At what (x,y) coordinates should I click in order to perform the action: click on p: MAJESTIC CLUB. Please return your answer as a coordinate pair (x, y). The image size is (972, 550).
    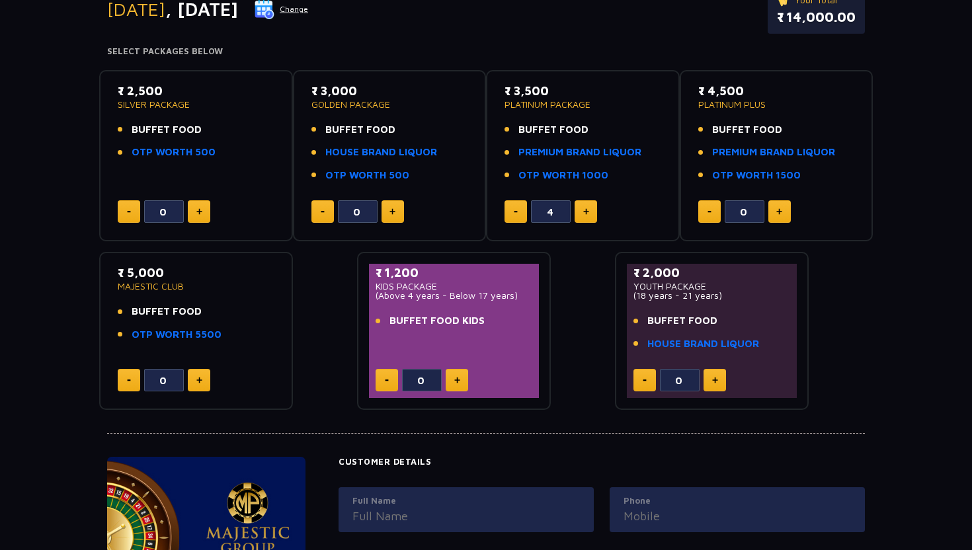
    Looking at the image, I should click on (196, 286).